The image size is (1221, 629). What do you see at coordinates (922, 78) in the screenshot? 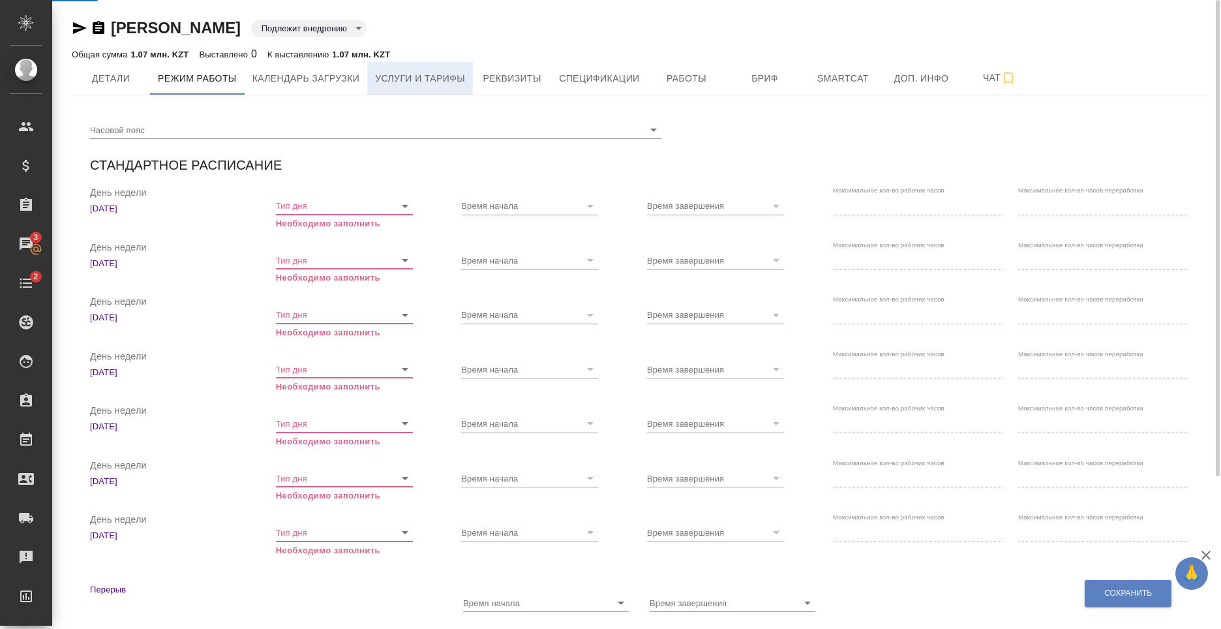
I see `span: Доп. инфо` at bounding box center [922, 78].